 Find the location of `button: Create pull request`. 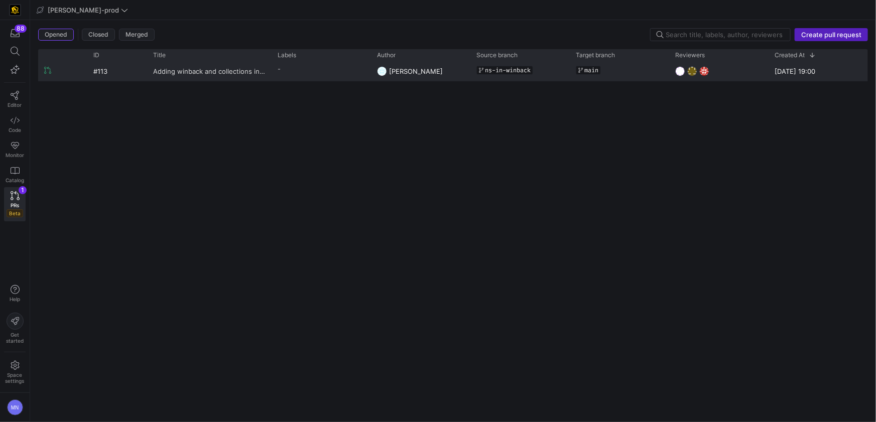

button: Create pull request is located at coordinates (831, 35).